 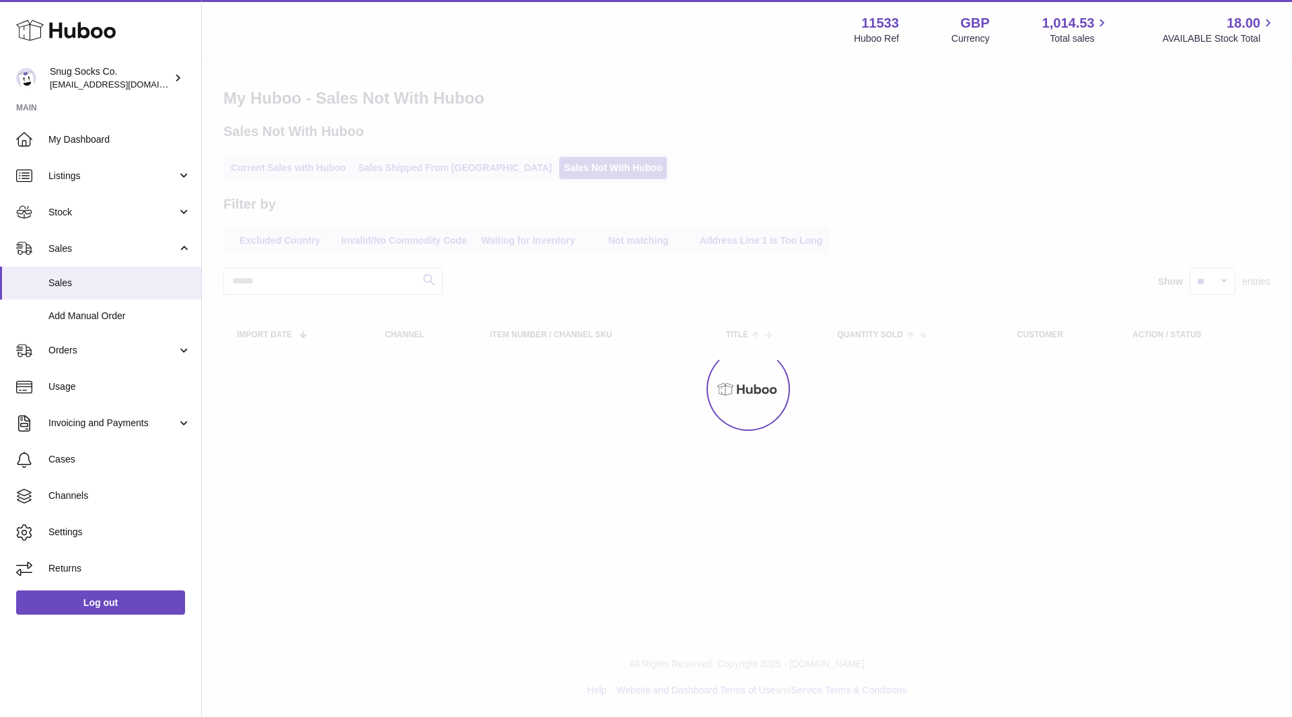 What do you see at coordinates (112, 176) in the screenshot?
I see `span: Listings` at bounding box center [112, 176].